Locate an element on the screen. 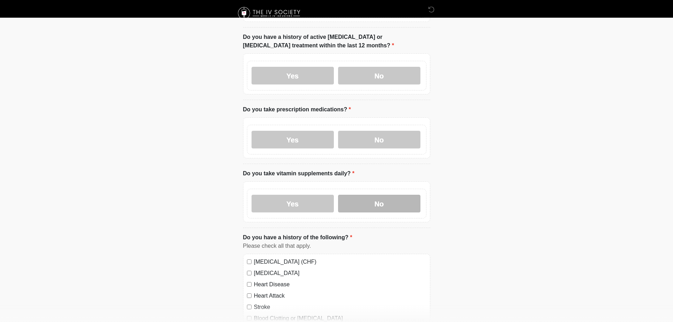 This screenshot has width=673, height=322. label: Stroke is located at coordinates (340, 307).